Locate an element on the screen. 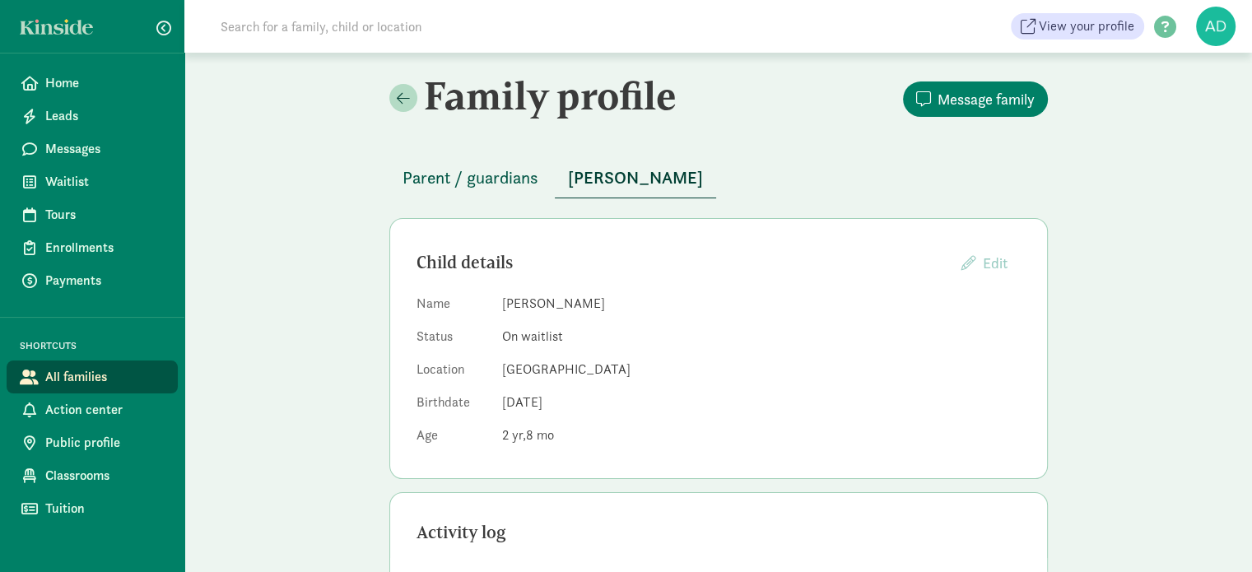 This screenshot has width=1252, height=572. a: Payments is located at coordinates (92, 281).